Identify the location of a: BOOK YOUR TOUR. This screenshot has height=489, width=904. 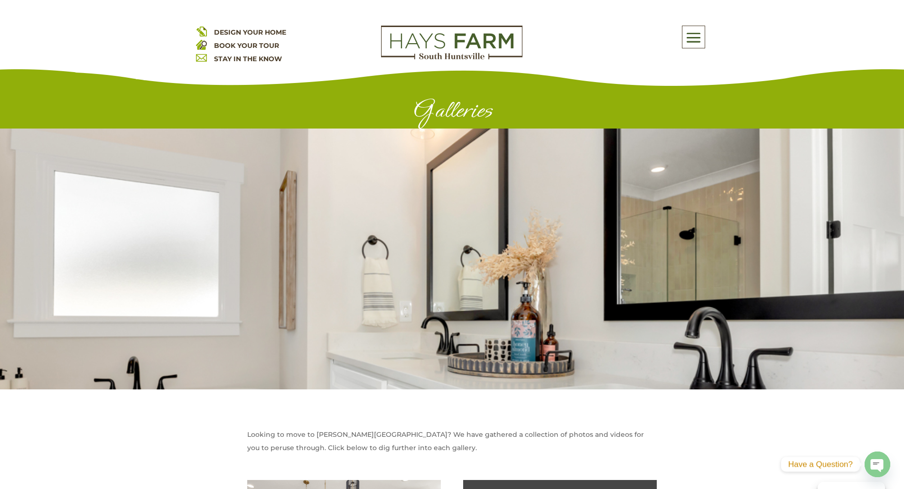
(246, 46).